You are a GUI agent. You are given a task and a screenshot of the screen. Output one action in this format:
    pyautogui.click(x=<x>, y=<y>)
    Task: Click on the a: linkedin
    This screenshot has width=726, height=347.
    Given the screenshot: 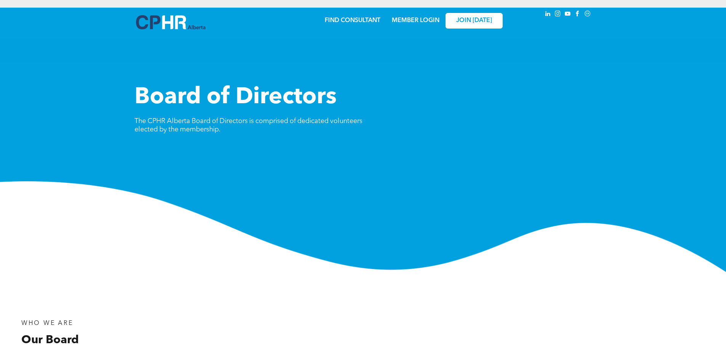 What is the action you would take?
    pyautogui.click(x=548, y=14)
    